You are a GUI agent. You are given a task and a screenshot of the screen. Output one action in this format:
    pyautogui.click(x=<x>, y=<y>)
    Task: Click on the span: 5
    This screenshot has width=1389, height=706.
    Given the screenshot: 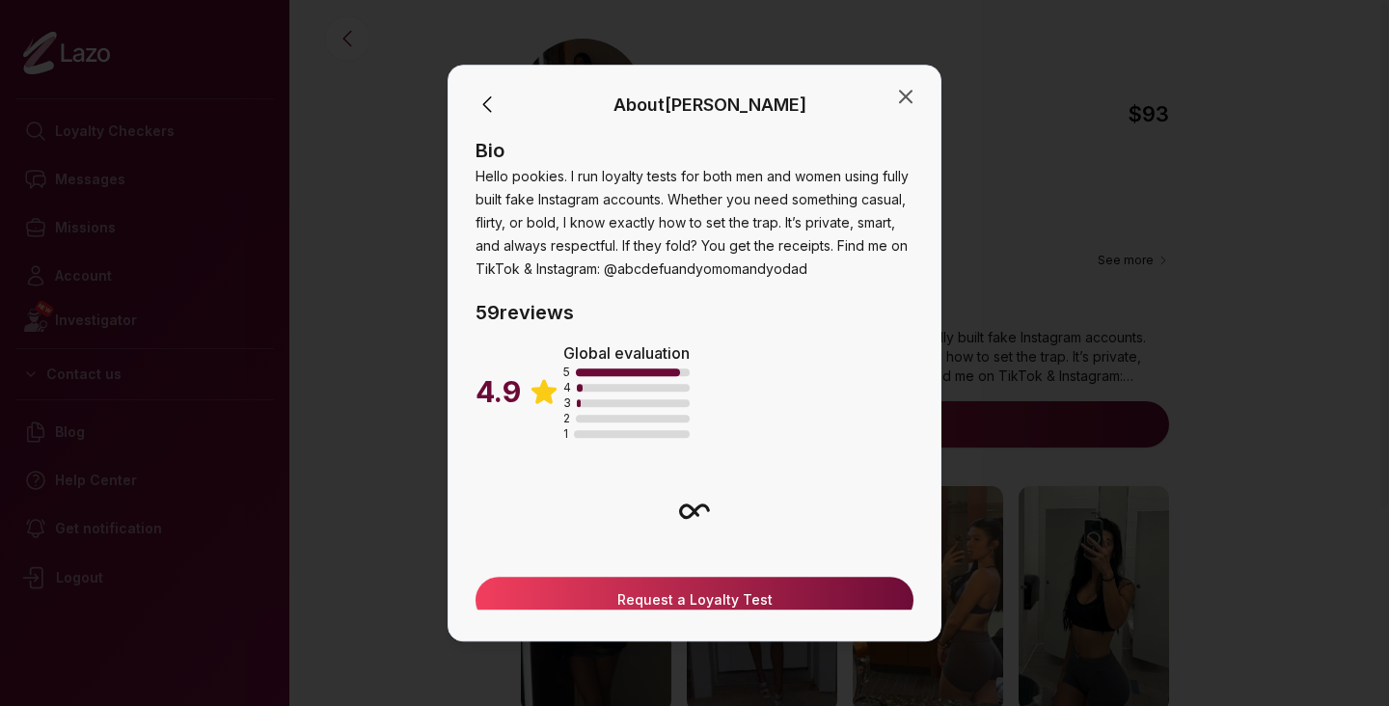 What is the action you would take?
    pyautogui.click(x=566, y=372)
    